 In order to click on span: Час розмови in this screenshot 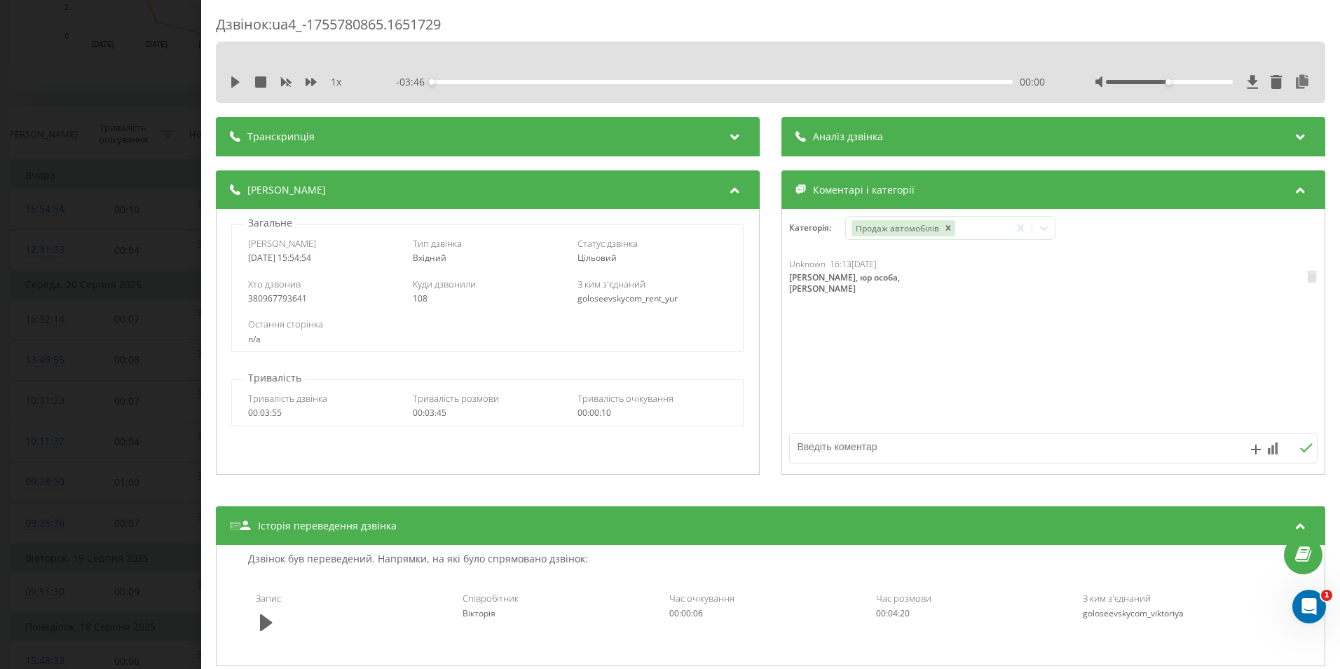, I will do `click(903, 598)`.